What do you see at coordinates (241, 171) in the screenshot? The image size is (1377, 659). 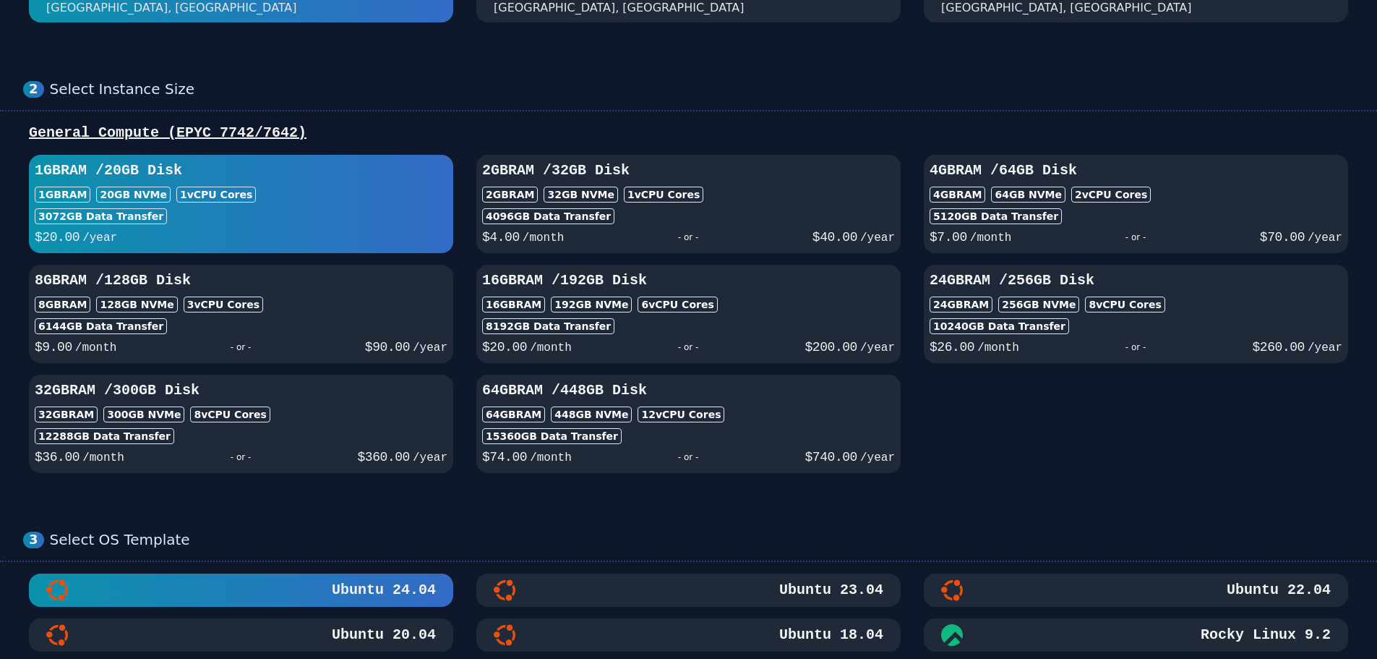 I see `h3: 1GB RAM / 20 GB Disk` at bounding box center [241, 171].